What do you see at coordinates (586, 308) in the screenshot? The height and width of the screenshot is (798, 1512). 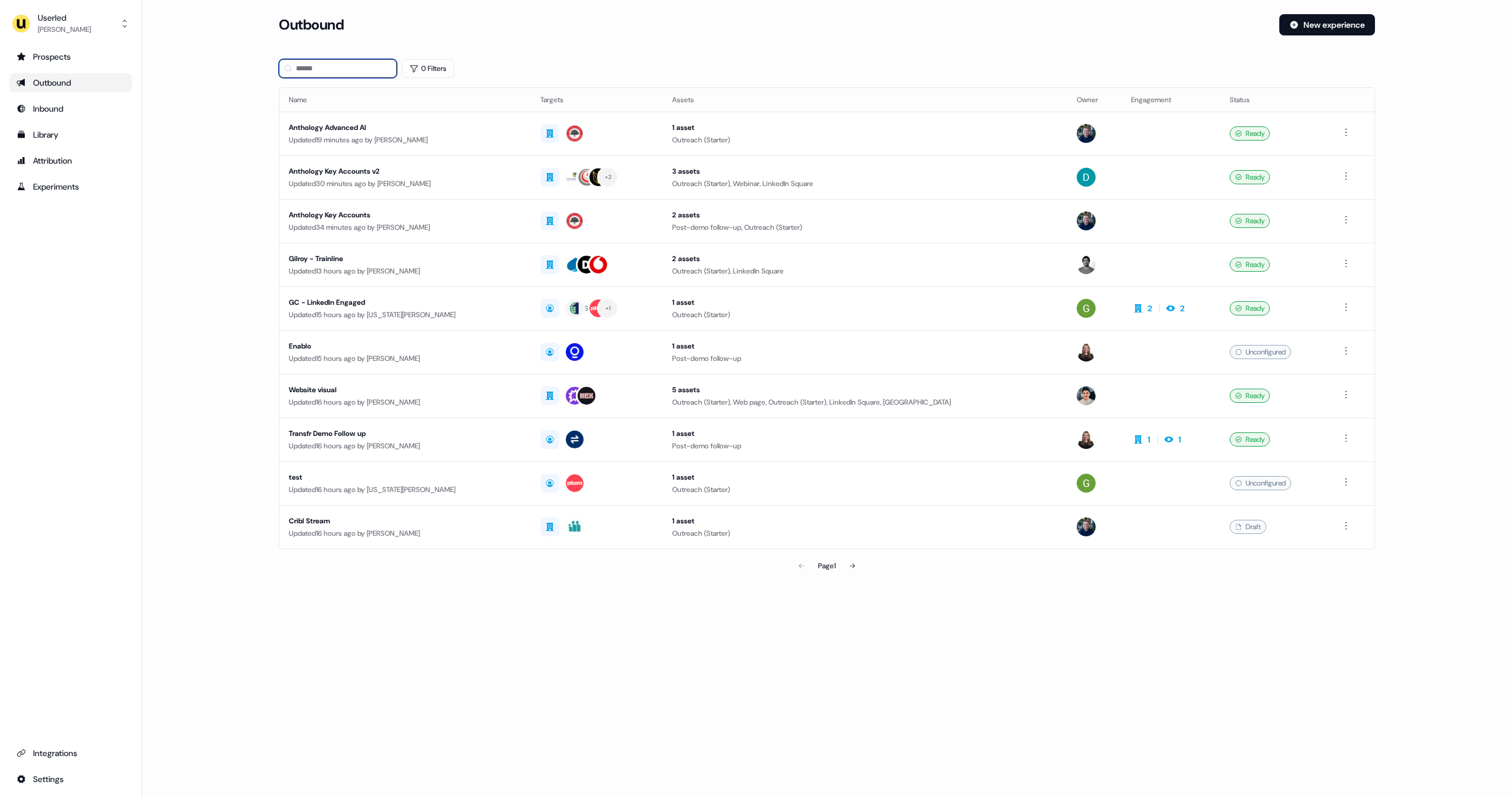 I see `div: SI` at bounding box center [586, 308].